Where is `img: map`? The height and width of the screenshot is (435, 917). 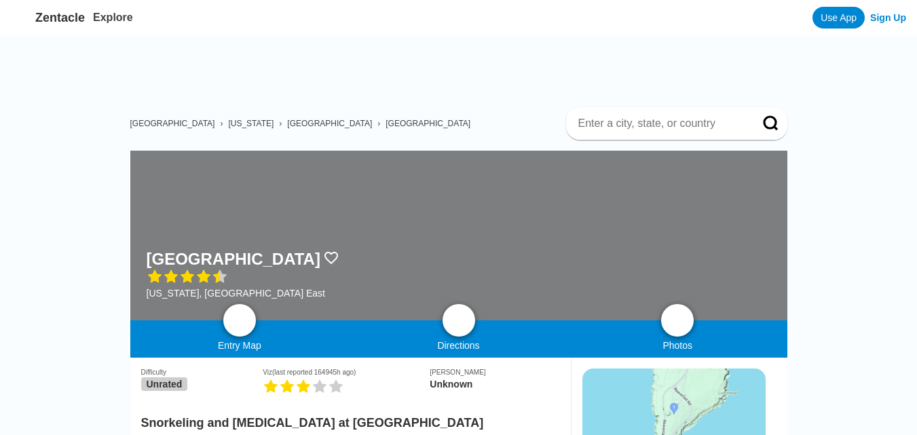
img: map is located at coordinates (240, 320).